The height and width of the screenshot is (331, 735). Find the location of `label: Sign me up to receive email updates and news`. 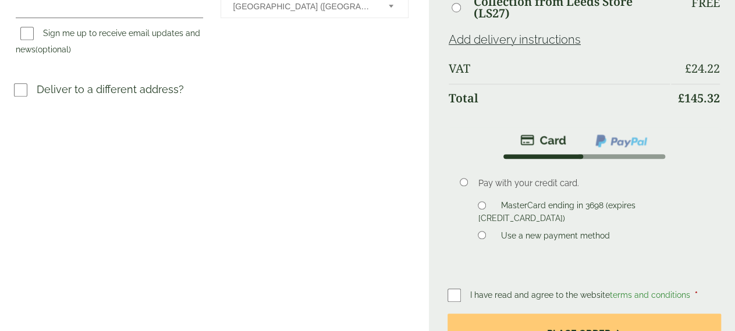

label: Sign me up to receive email updates and news is located at coordinates (108, 43).